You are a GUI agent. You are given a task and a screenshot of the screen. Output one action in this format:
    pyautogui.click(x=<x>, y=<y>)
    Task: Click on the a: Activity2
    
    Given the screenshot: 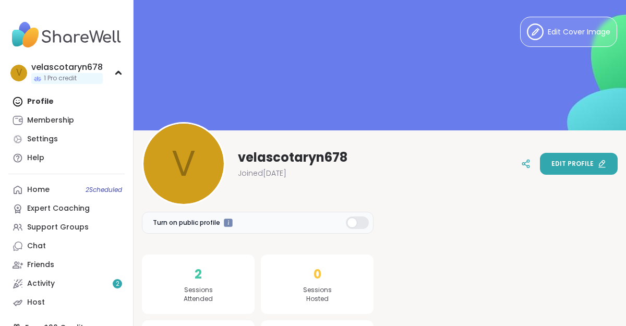 What is the action you would take?
    pyautogui.click(x=66, y=284)
    